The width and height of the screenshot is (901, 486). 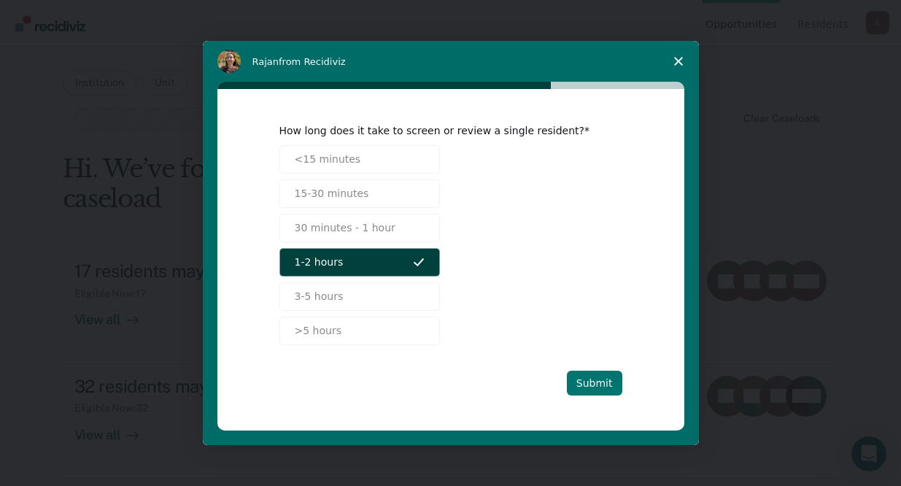 What do you see at coordinates (360, 296) in the screenshot?
I see `button: 3-5 hours` at bounding box center [360, 296].